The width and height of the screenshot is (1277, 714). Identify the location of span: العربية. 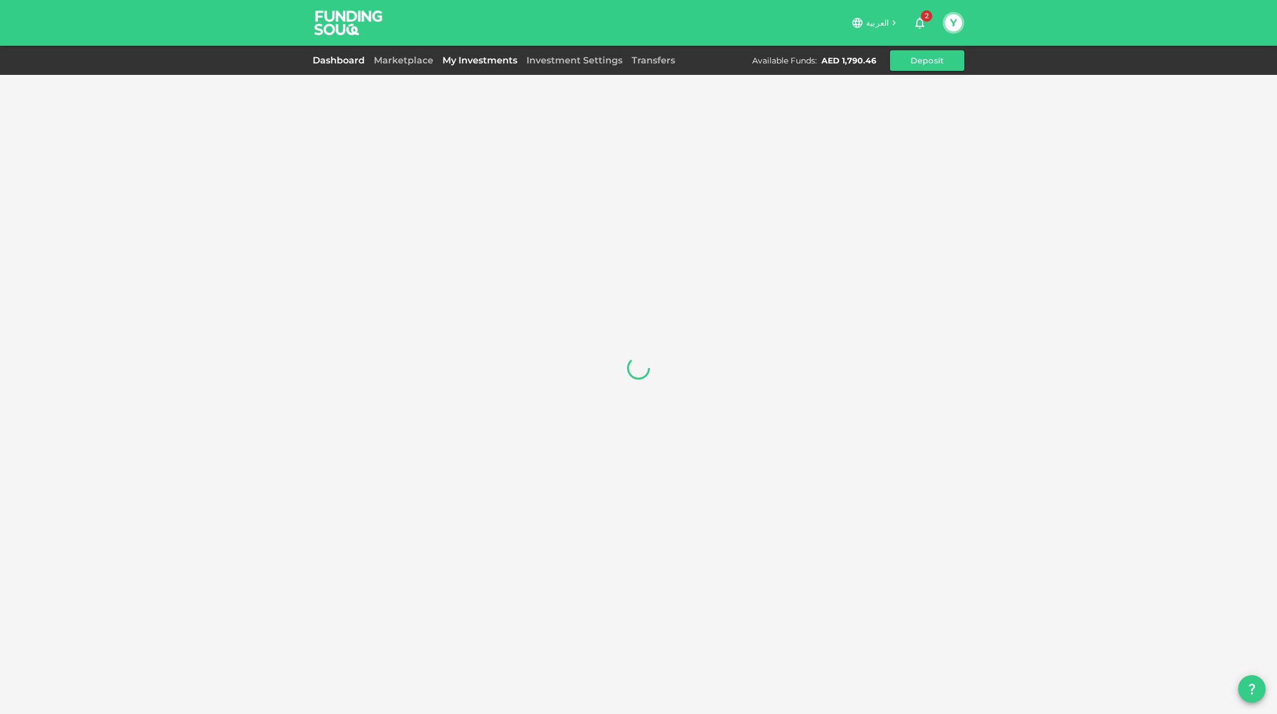
(878, 23).